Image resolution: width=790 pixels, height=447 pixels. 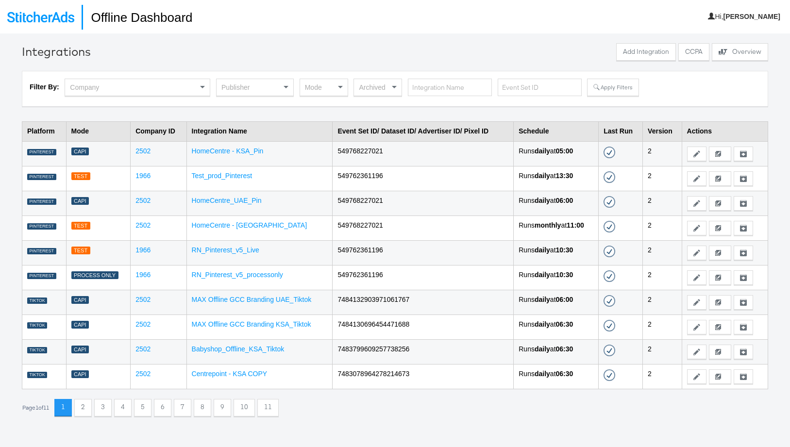 I want to click on strong: 10:30, so click(x=565, y=275).